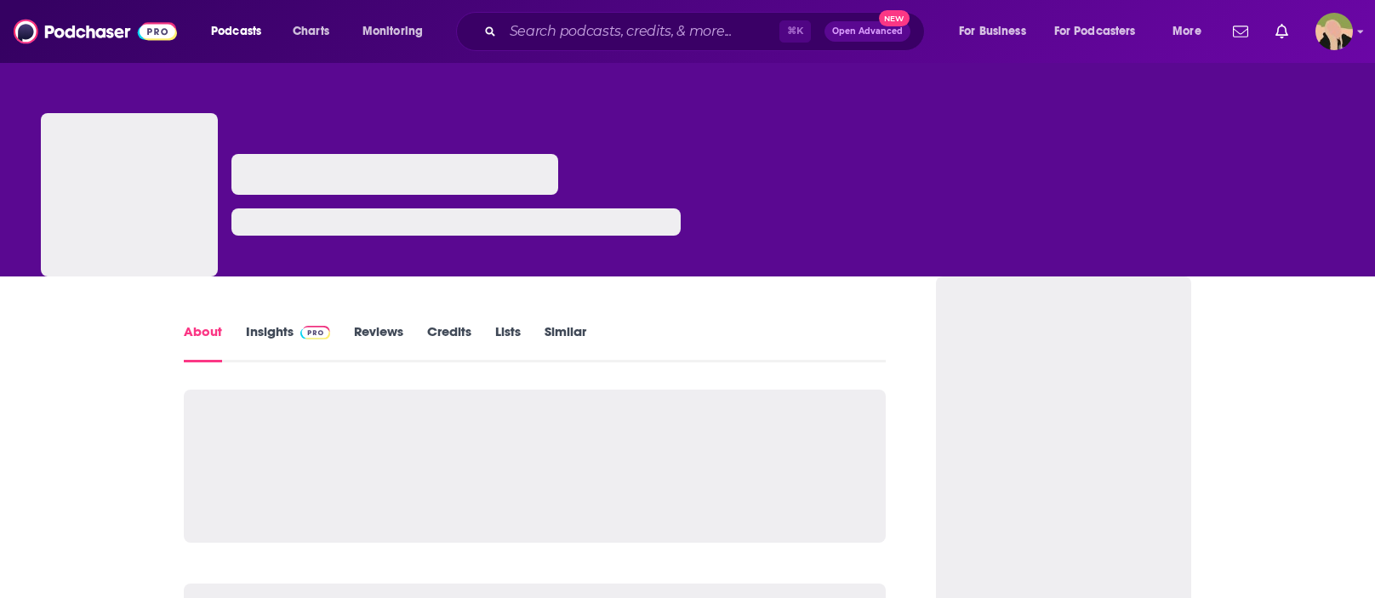 The height and width of the screenshot is (598, 1375). What do you see at coordinates (379, 343) in the screenshot?
I see `a: Reviews` at bounding box center [379, 343].